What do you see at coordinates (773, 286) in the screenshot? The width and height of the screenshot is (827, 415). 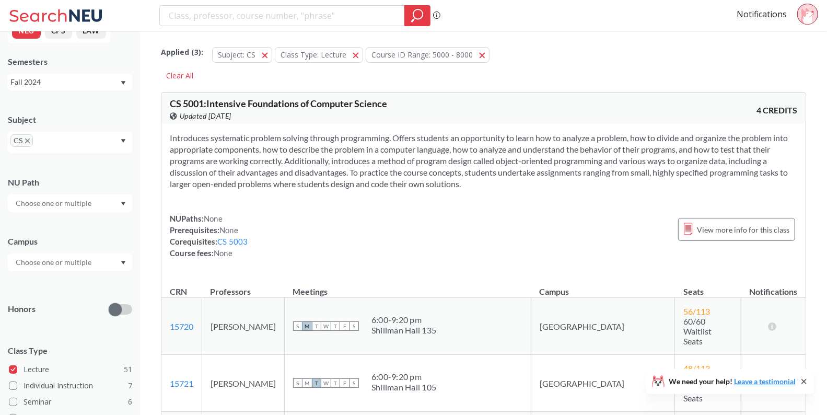 I see `th: Notifications` at bounding box center [773, 286].